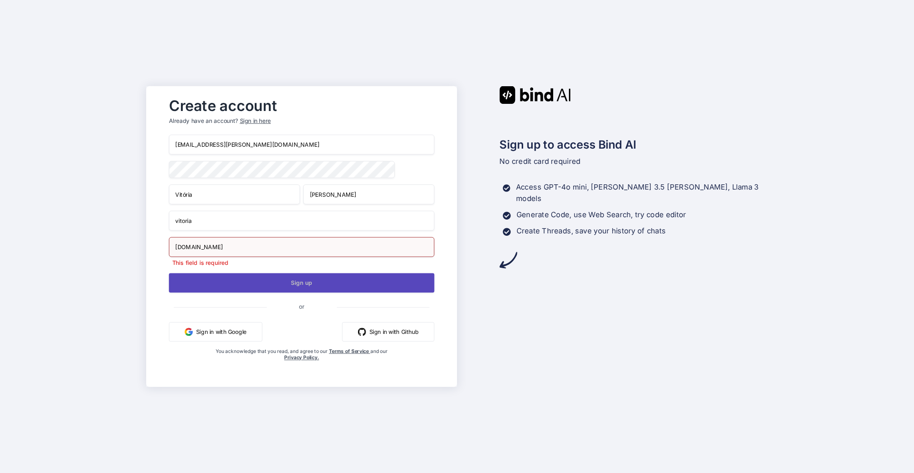 This screenshot has height=473, width=914. I want to click on p: Create Threads, save your history of chats, so click(591, 231).